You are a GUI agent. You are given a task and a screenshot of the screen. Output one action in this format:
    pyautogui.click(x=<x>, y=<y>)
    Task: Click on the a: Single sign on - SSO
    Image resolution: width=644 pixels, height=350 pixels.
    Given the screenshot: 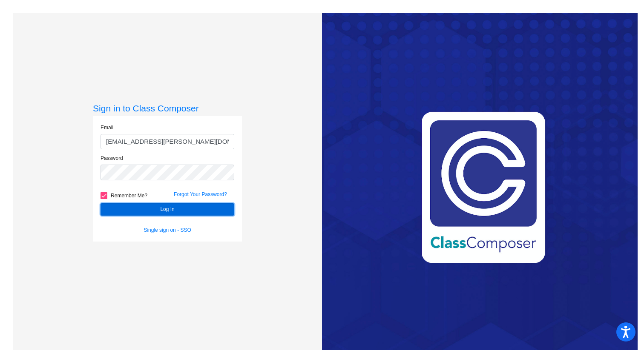 What is the action you would take?
    pyautogui.click(x=167, y=230)
    